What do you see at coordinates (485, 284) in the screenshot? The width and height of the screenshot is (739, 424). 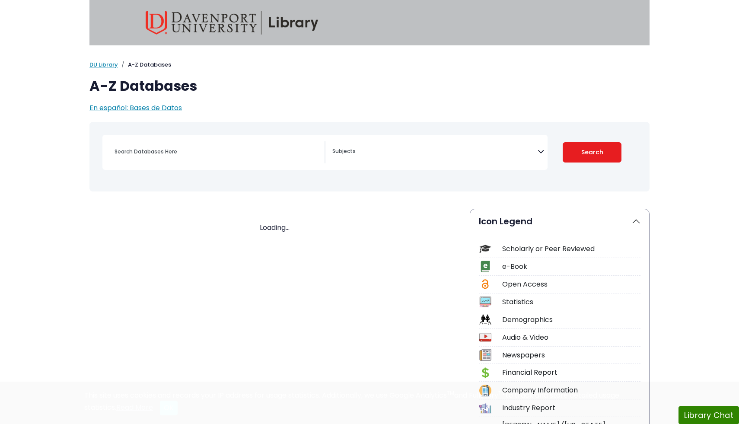 I see `img: Icon Open Access` at bounding box center [485, 284].